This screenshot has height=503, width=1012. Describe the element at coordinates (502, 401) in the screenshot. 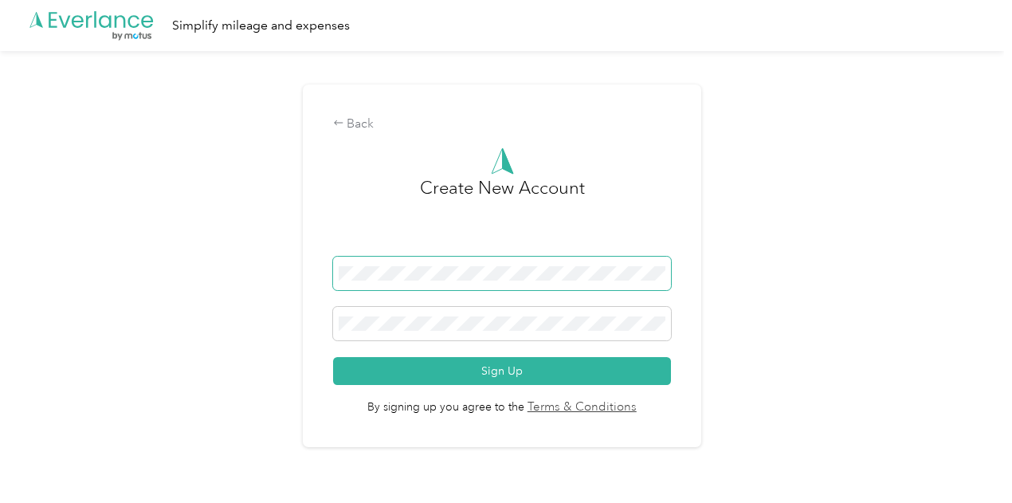

I see `span: By signing up you agree to the` at that location.